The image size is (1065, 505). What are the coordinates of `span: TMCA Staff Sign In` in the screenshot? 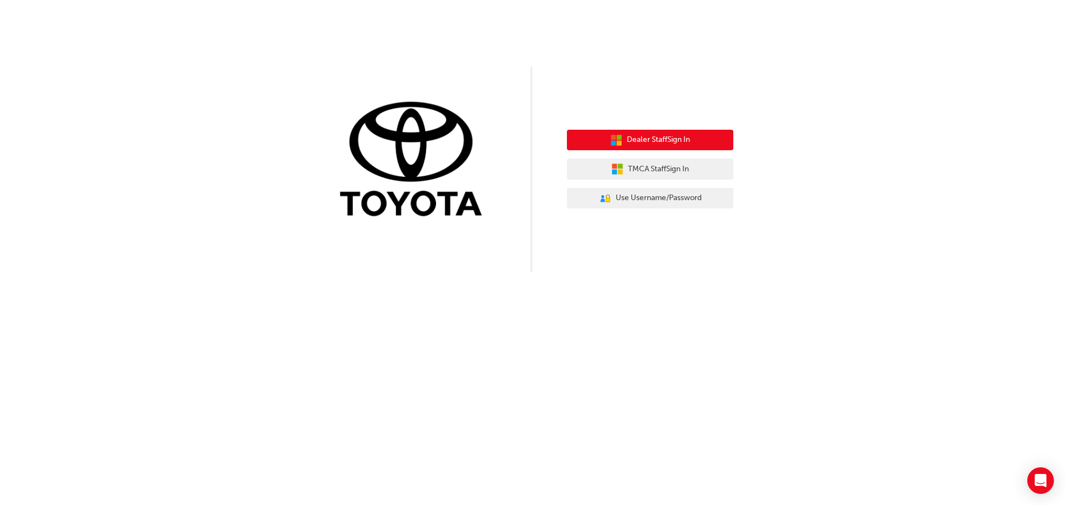 It's located at (659, 169).